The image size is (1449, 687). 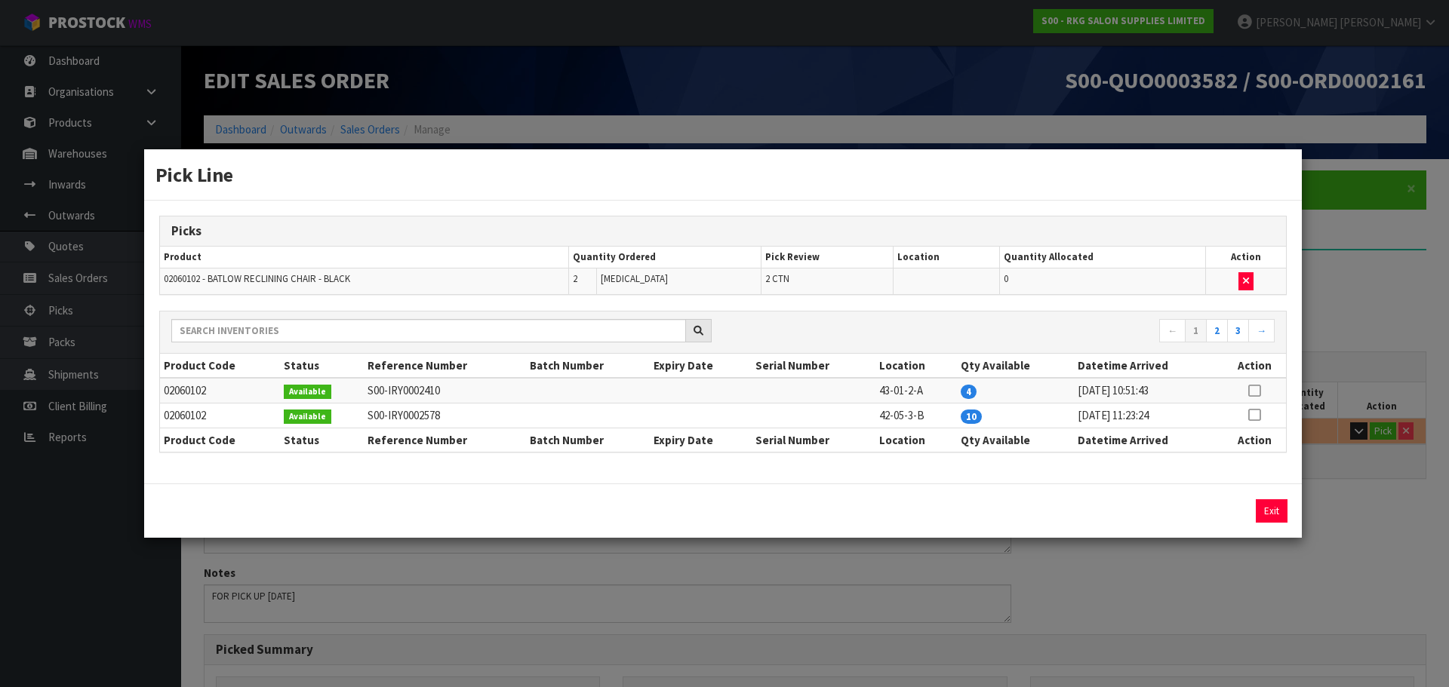 I want to click on a: 2, so click(x=1216, y=331).